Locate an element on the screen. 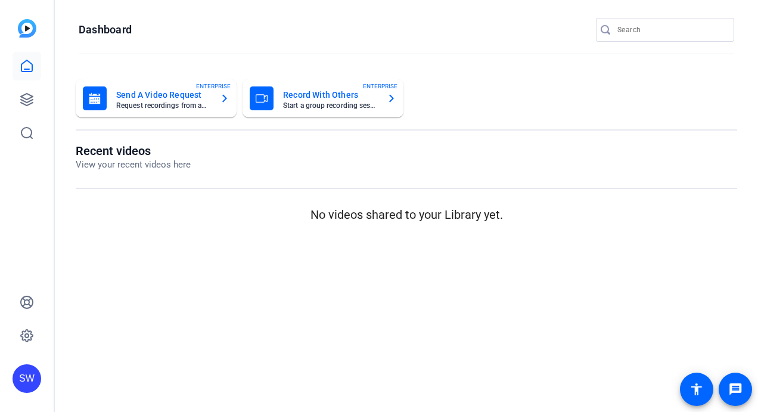 This screenshot has width=758, height=412. mat-icon: accessibility is located at coordinates (697, 389).